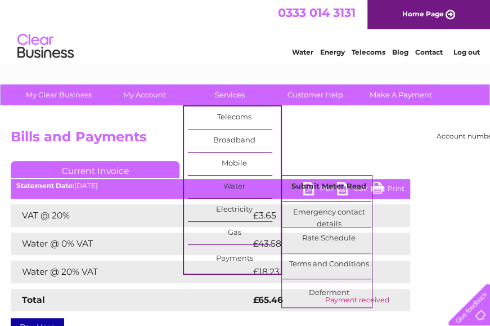  Describe the element at coordinates (46, 46) in the screenshot. I see `img: logo.png` at that location.